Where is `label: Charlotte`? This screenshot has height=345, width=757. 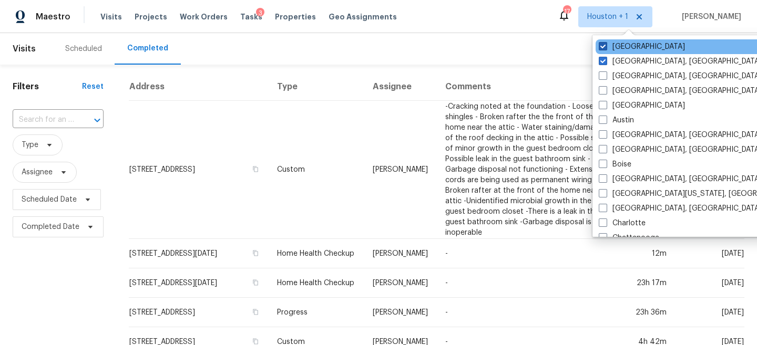
label: Charlotte is located at coordinates (622, 223).